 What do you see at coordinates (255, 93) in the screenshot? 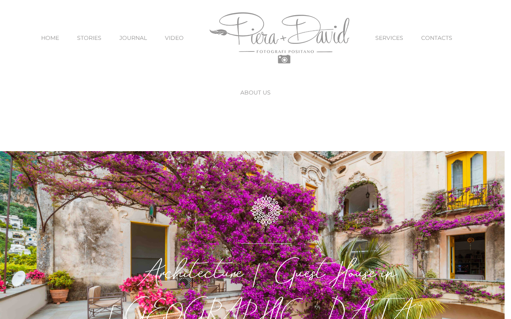
I see `a: ABOUT US` at bounding box center [255, 93].